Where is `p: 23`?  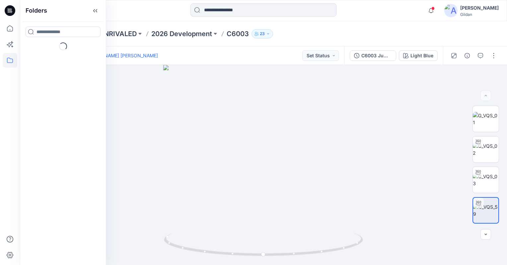 p: 23 is located at coordinates (262, 34).